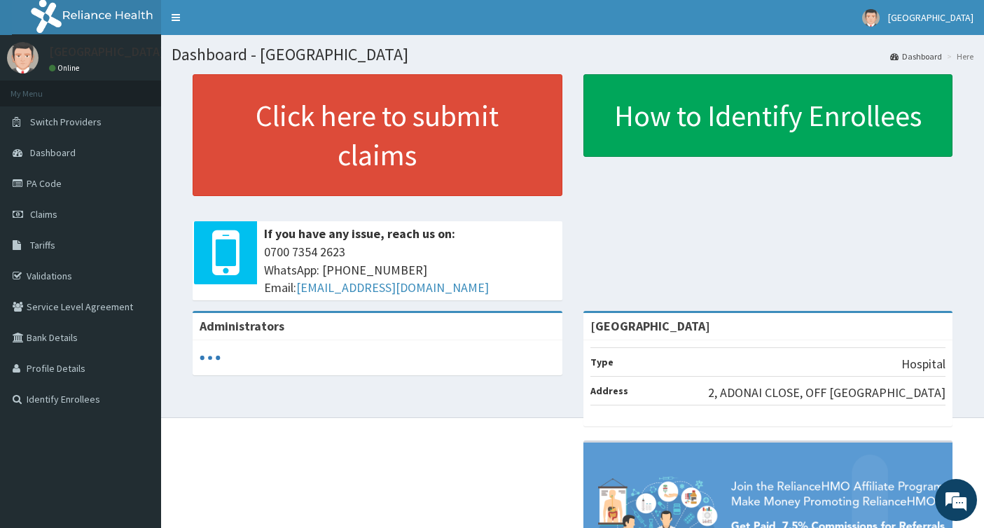  What do you see at coordinates (210, 358) in the screenshot?
I see `svg: audio-loading` at bounding box center [210, 358].